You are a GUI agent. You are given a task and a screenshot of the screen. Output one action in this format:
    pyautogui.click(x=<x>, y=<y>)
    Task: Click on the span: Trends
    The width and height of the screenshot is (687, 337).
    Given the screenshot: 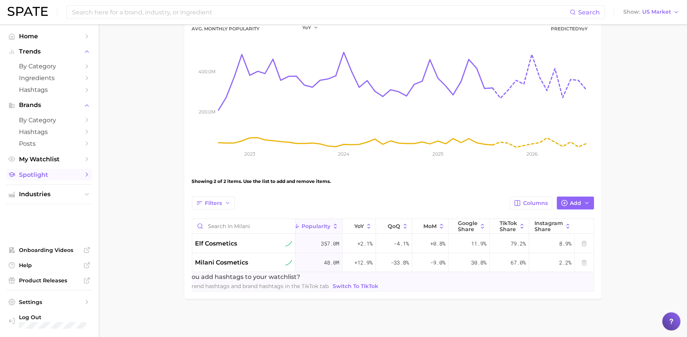 What is the action you would take?
    pyautogui.click(x=49, y=52)
    